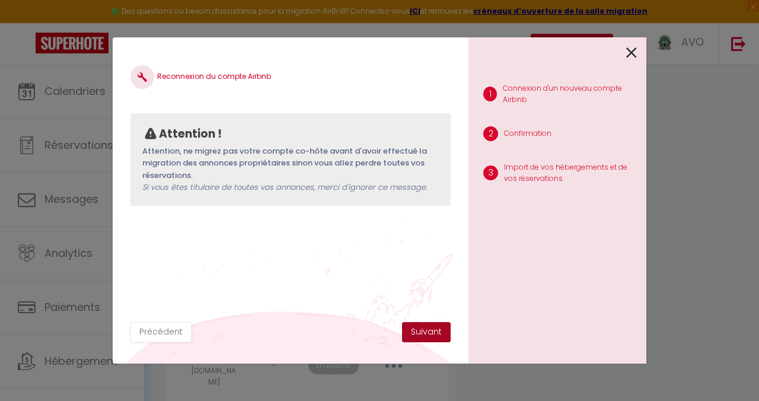  I want to click on p: Confirmation, so click(528, 133).